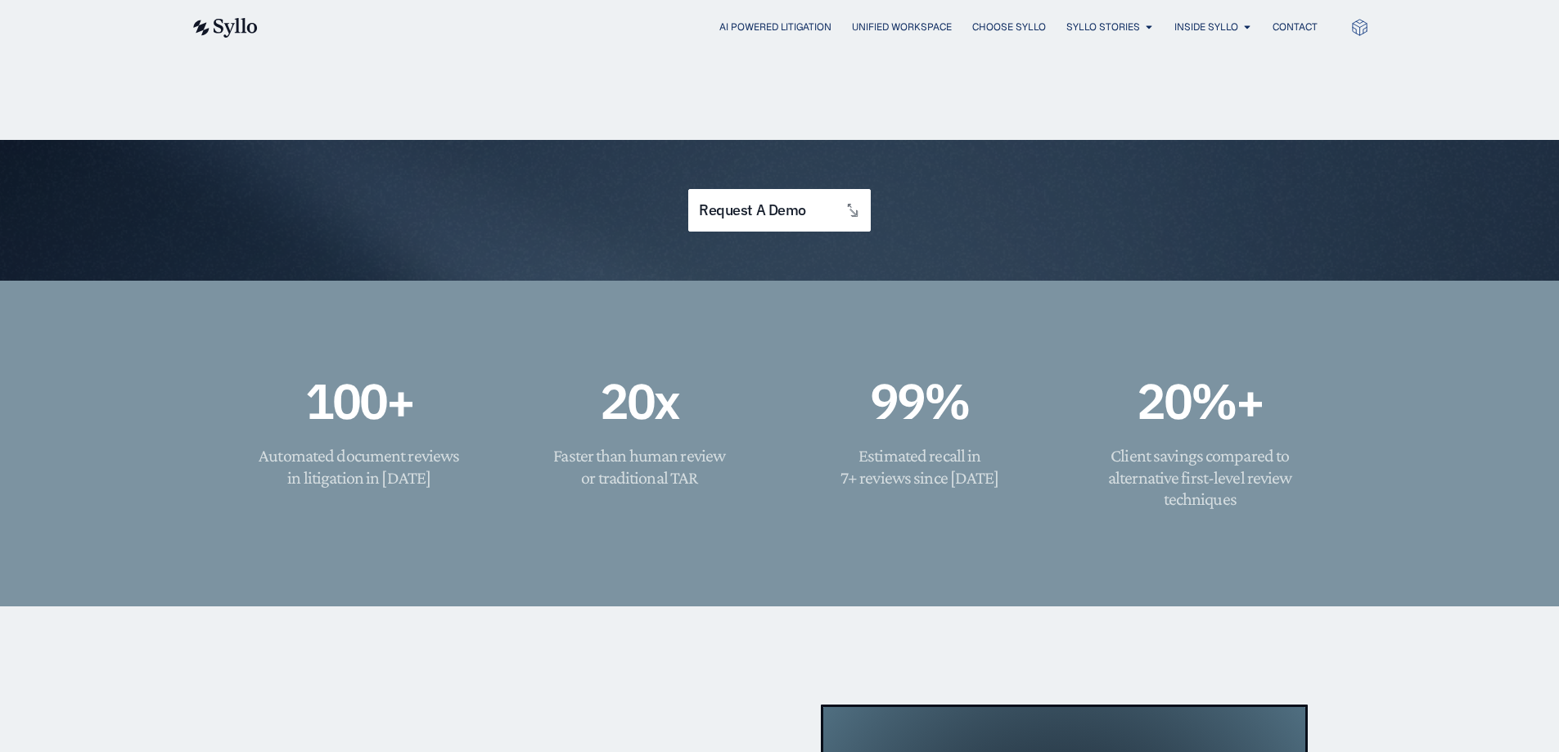  What do you see at coordinates (775, 27) in the screenshot?
I see `span: AI Powered Litigation` at bounding box center [775, 27].